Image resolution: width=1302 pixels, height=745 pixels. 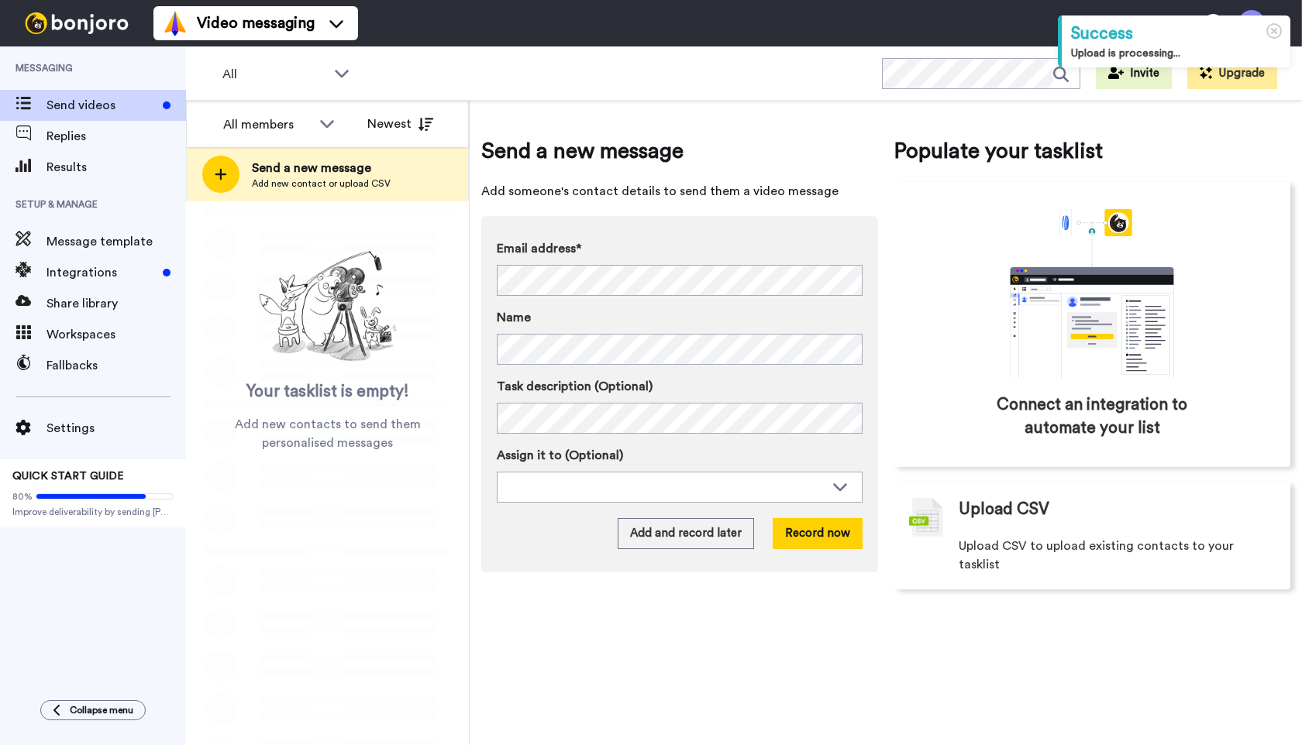 What do you see at coordinates (116, 366) in the screenshot?
I see `span: Fallbacks` at bounding box center [116, 366].